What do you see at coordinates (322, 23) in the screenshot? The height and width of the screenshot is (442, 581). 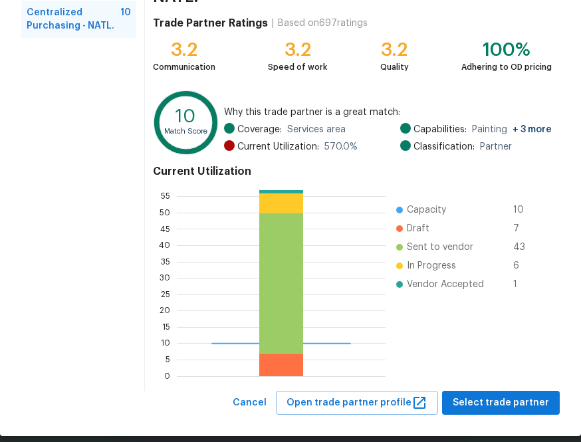 I see `div: Based on 697 ratings` at bounding box center [322, 23].